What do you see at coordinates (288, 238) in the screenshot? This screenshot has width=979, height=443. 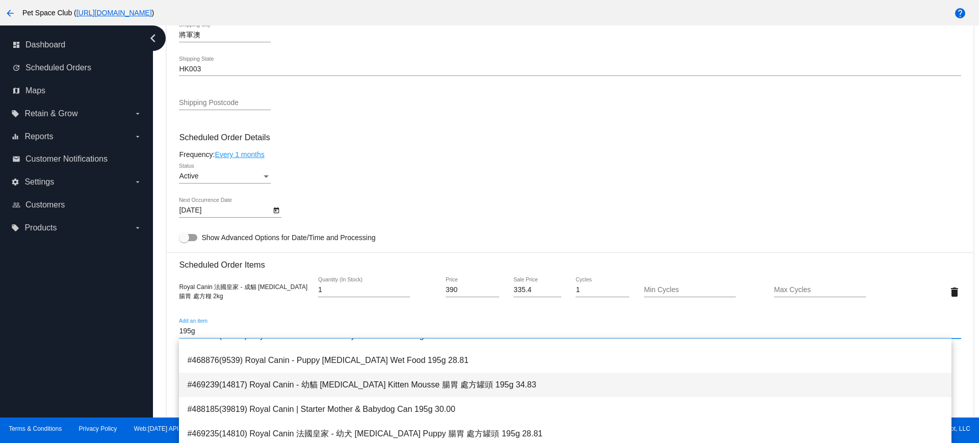 I see `span: Show Advanced Options for Date/Time and Processing` at bounding box center [288, 238].